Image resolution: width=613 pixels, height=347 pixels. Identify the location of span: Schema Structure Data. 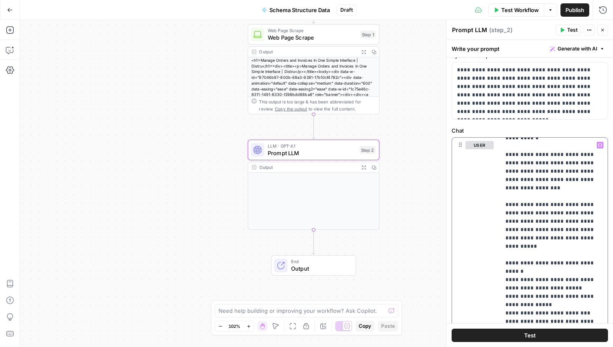
(299, 10).